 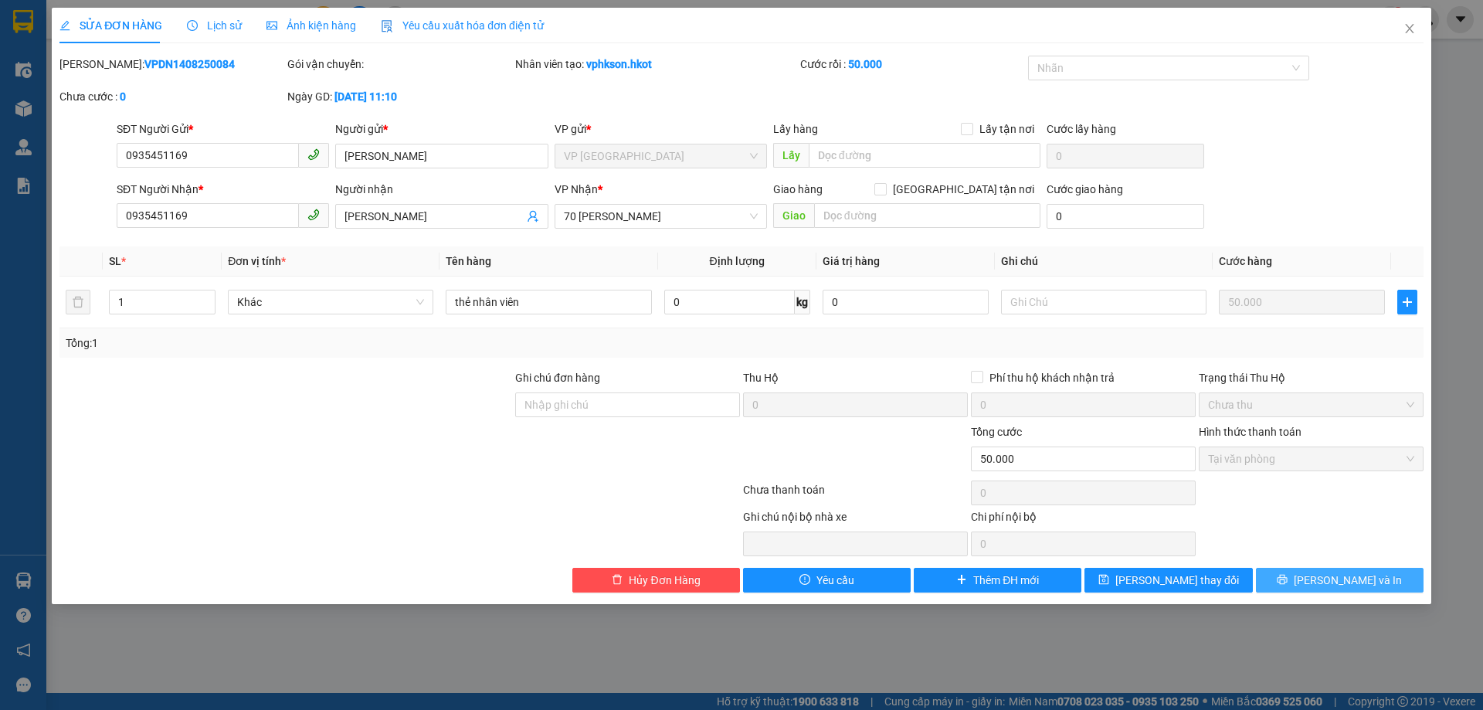 What do you see at coordinates (661, 216) in the screenshot?
I see `span: 70 Nguyễn Hữu Huân` at bounding box center [661, 216].